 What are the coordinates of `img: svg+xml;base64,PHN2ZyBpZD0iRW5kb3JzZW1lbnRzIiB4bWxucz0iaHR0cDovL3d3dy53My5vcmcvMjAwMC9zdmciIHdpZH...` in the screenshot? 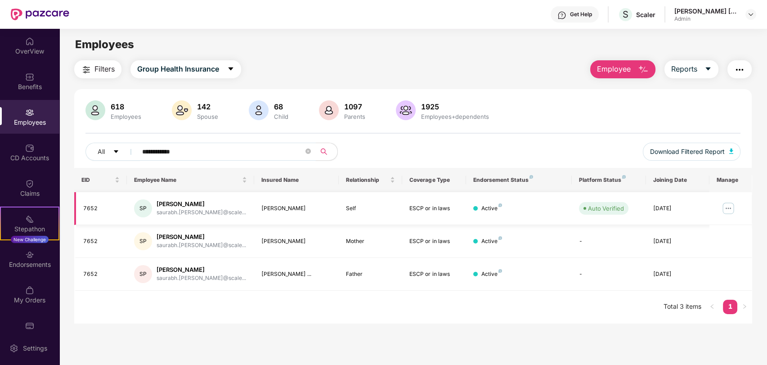 It's located at (30, 255).